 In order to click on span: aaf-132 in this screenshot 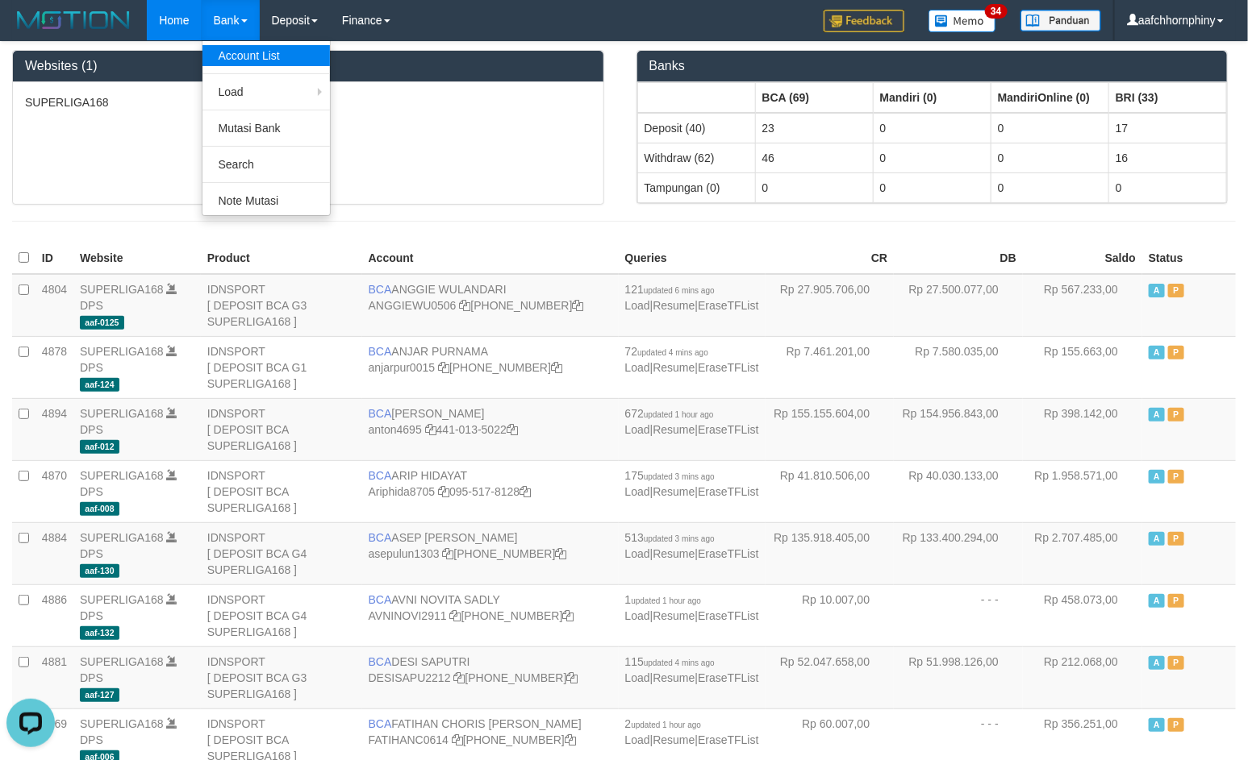, I will do `click(99, 633)`.